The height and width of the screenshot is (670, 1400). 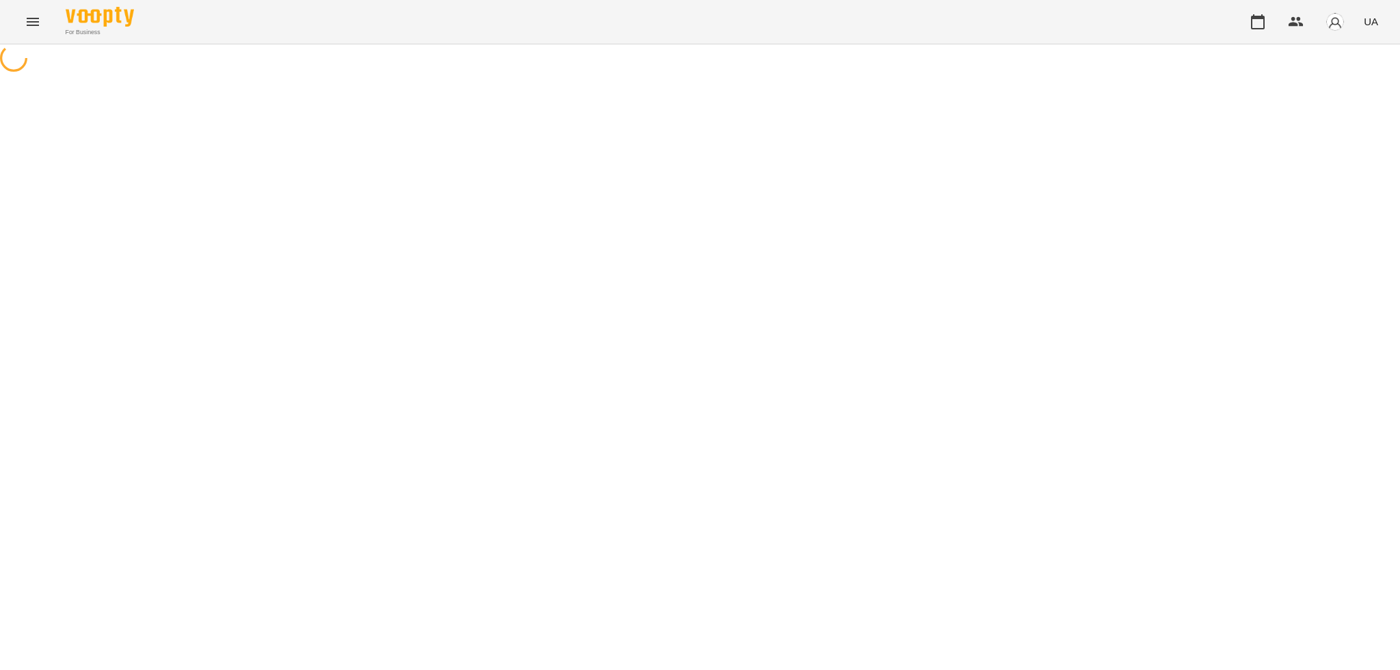 What do you see at coordinates (1370, 21) in the screenshot?
I see `span: UA` at bounding box center [1370, 21].